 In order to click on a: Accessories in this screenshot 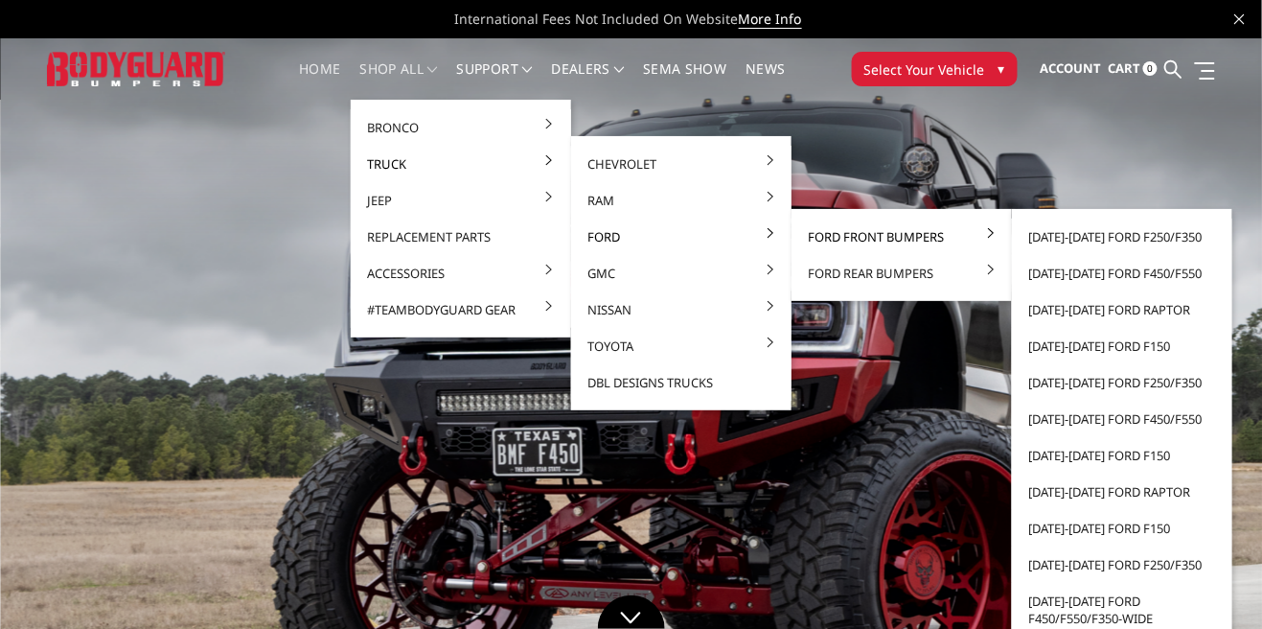, I will do `click(461, 273)`.